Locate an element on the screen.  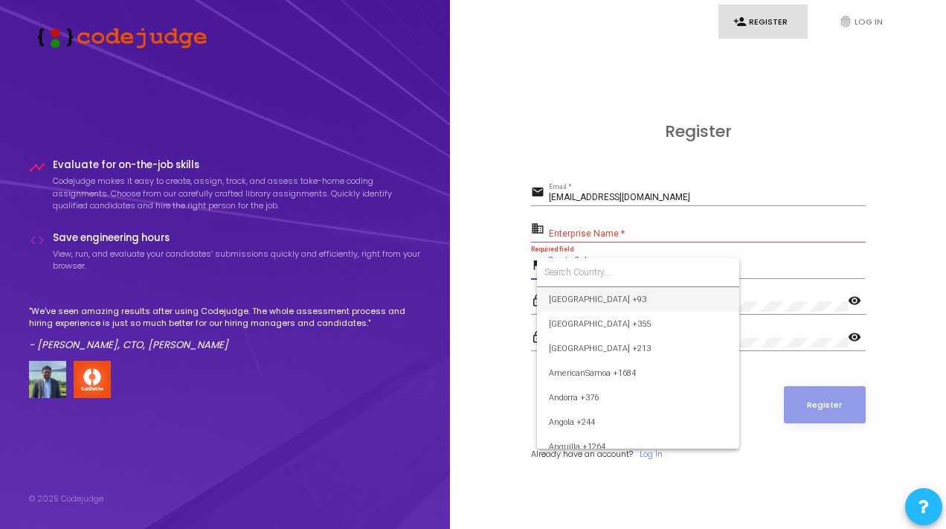
input: Search Country... is located at coordinates (638, 272).